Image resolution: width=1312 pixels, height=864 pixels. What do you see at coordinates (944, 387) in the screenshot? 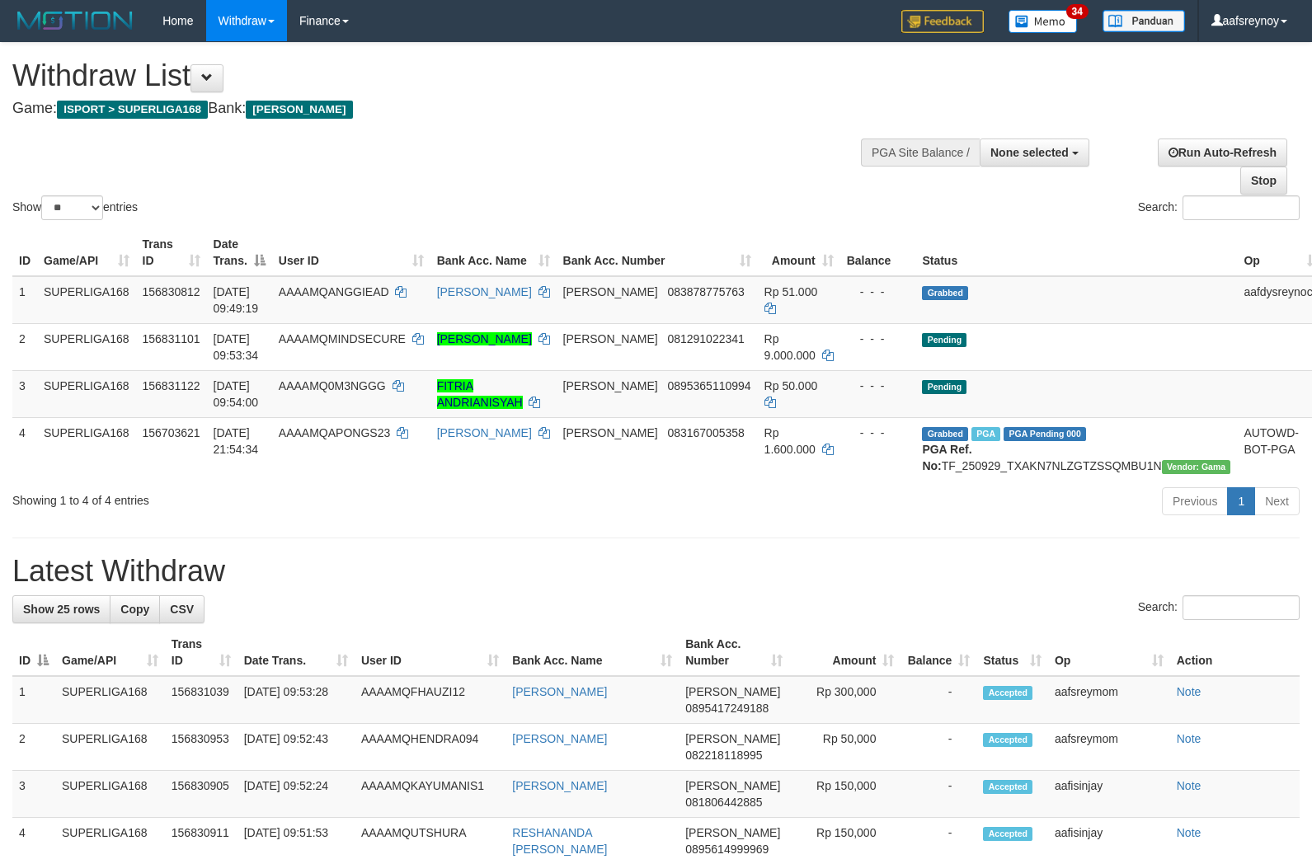
I see `span: Pending` at bounding box center [944, 387].